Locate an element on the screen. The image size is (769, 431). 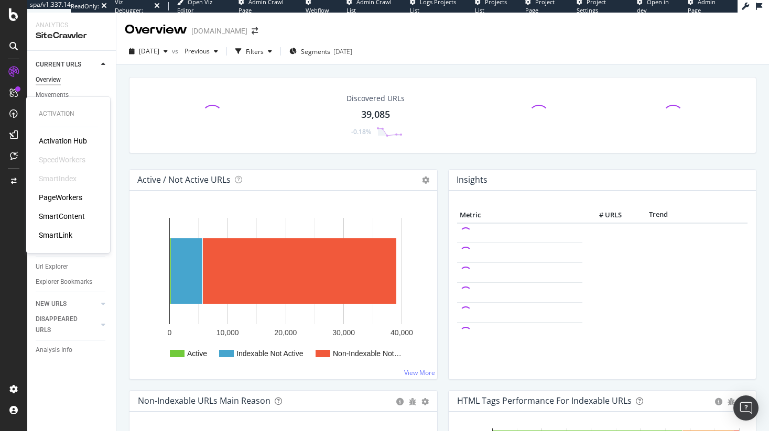
h4: Active / Not Active URLs is located at coordinates (184, 180).